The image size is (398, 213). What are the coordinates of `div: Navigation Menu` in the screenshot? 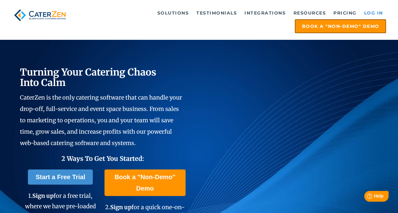 It's located at (231, 20).